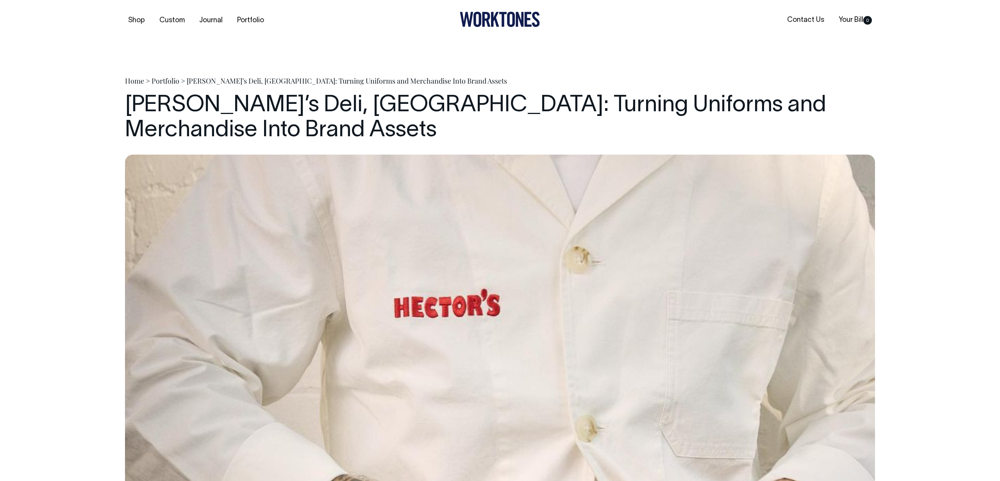 The height and width of the screenshot is (481, 1000). Describe the element at coordinates (134, 81) in the screenshot. I see `a: Home` at that location.